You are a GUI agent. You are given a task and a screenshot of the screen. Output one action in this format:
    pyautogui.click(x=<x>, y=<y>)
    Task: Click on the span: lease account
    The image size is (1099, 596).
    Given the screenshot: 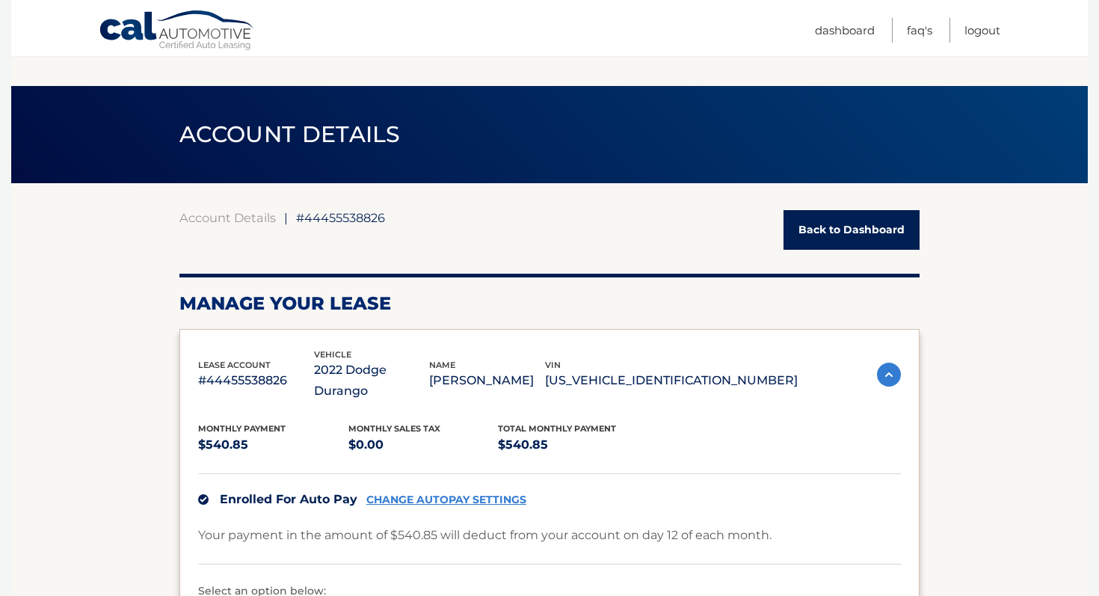 What is the action you would take?
    pyautogui.click(x=234, y=365)
    